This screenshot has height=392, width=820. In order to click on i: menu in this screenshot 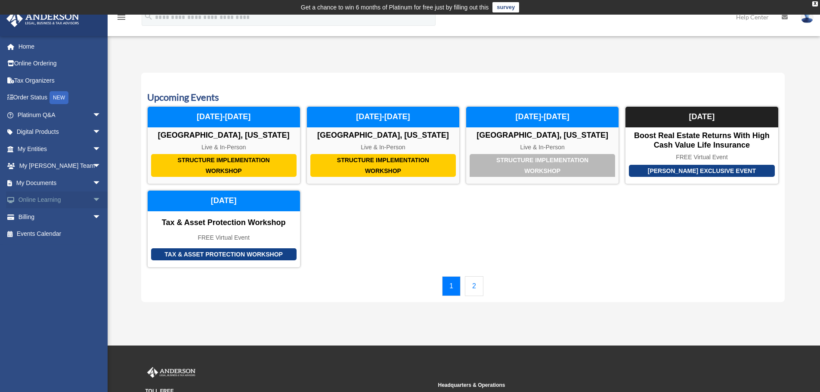, I will do `click(121, 17)`.